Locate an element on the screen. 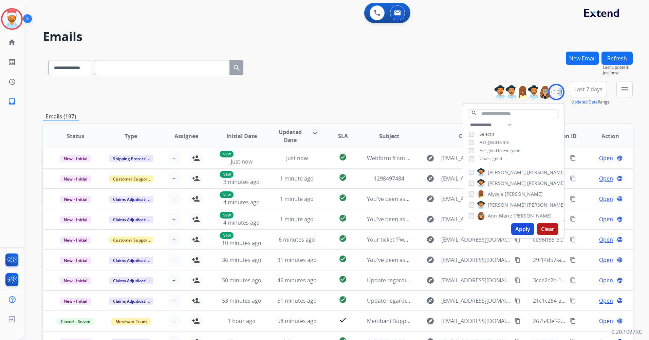  span: 31 minutes ago is located at coordinates (297, 260).